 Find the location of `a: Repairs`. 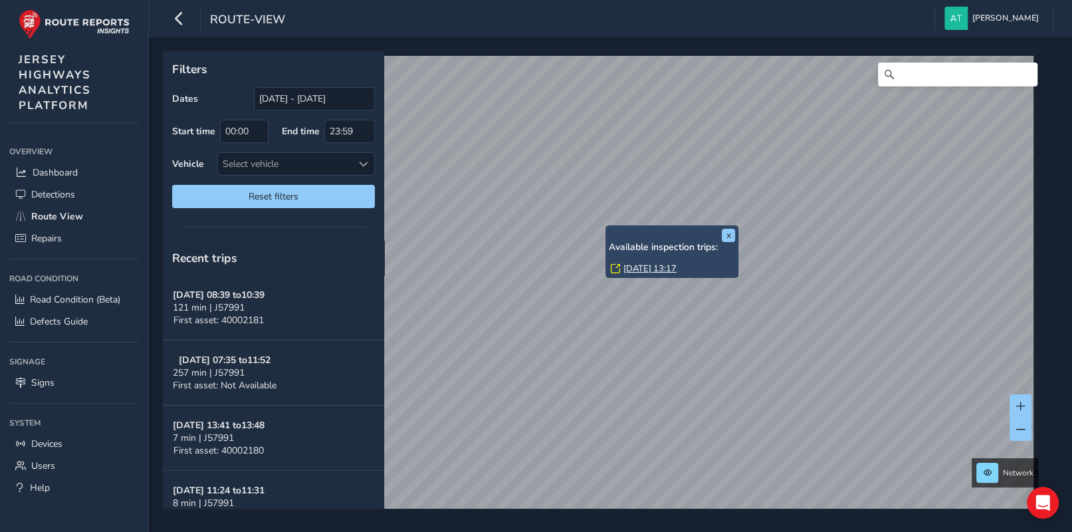

a: Repairs is located at coordinates (74, 238).